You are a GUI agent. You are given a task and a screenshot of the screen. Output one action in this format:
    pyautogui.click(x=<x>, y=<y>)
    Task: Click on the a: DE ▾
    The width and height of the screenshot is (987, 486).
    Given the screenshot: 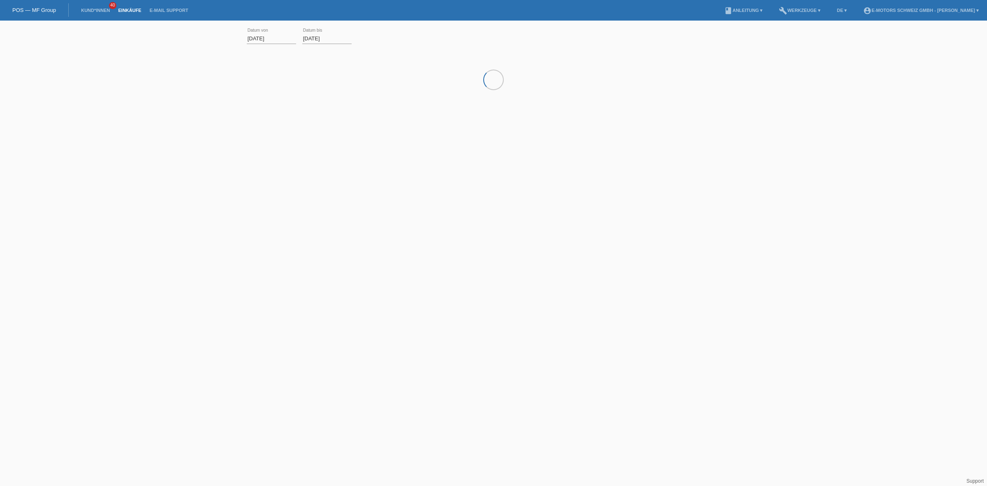 What is the action you would take?
    pyautogui.click(x=842, y=10)
    